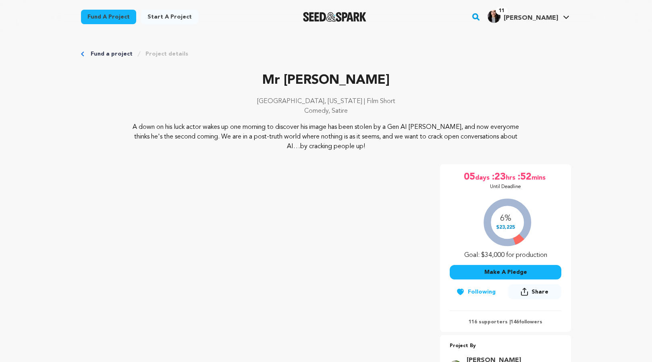  What do you see at coordinates (326, 111) in the screenshot?
I see `p: Comedy, Satire` at bounding box center [326, 111].